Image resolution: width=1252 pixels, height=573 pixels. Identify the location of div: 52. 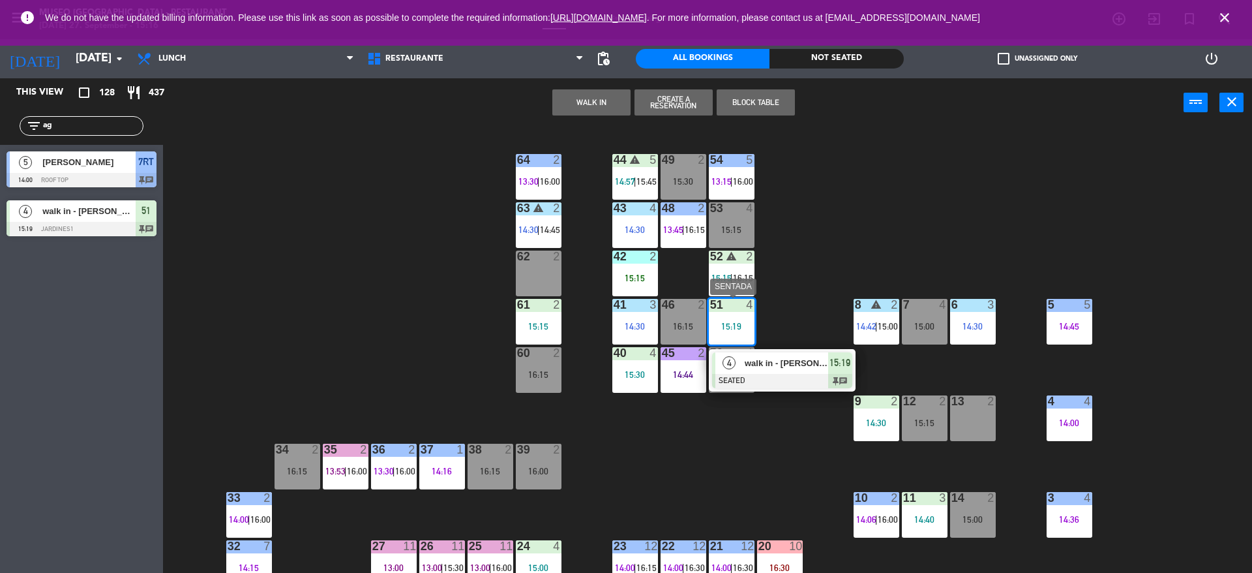
(710, 256).